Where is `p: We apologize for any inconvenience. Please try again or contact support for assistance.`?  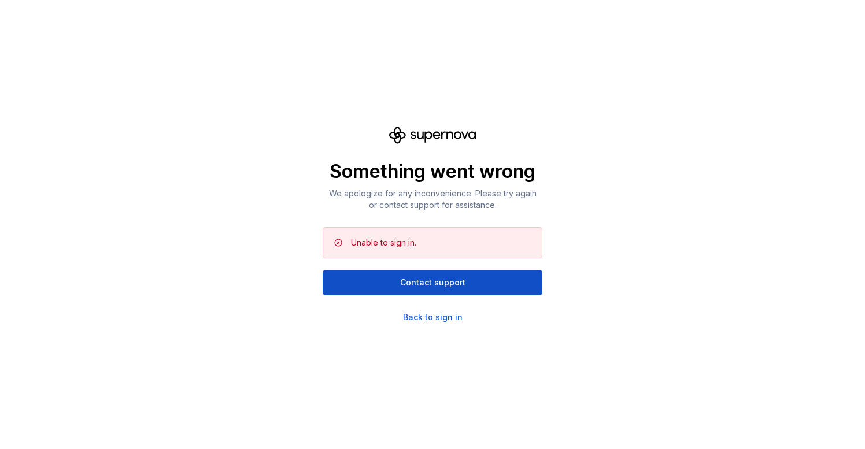
p: We apologize for any inconvenience. Please try again or contact support for assistance. is located at coordinates (433, 200).